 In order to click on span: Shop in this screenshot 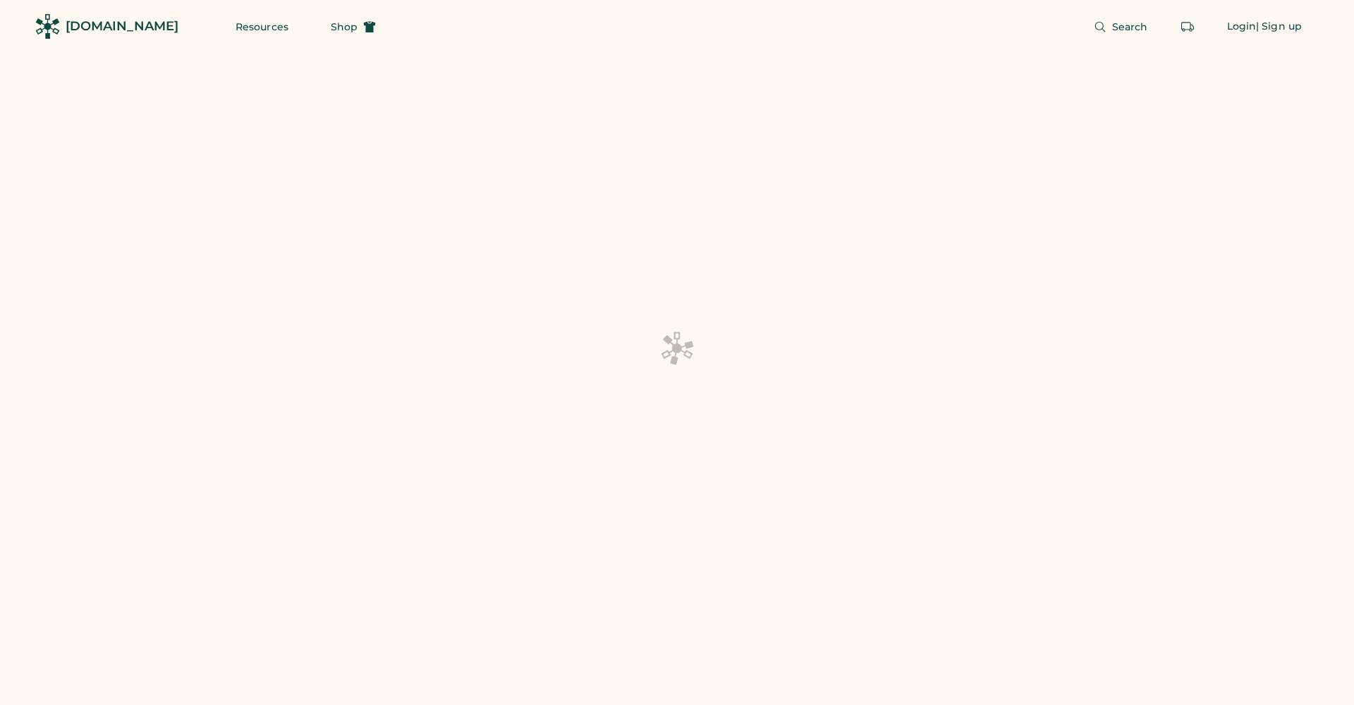, I will do `click(344, 27)`.